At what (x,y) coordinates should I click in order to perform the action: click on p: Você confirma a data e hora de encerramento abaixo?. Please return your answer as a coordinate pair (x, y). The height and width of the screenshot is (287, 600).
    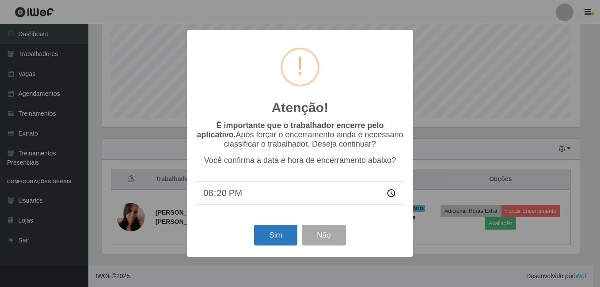
    Looking at the image, I should click on (300, 160).